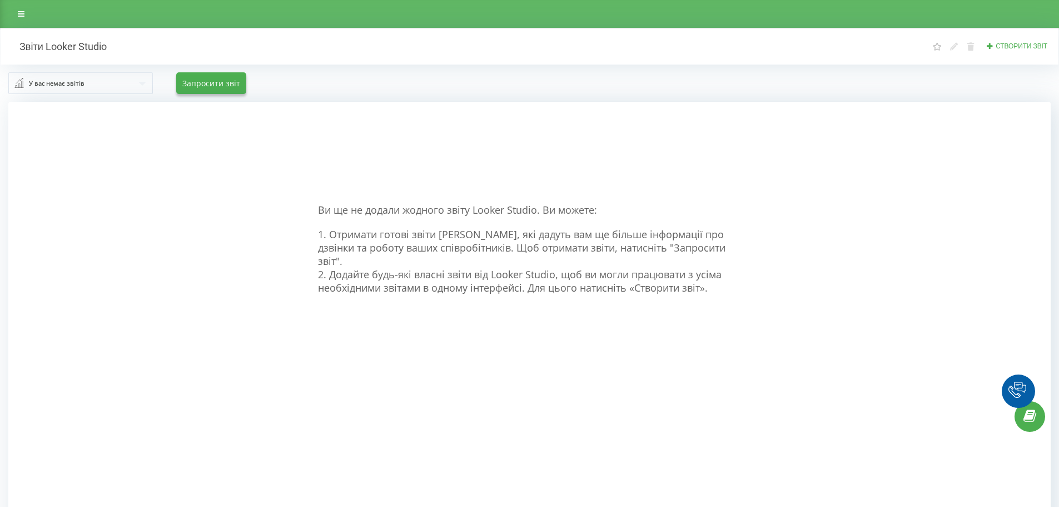 The image size is (1059, 507). What do you see at coordinates (937, 46) in the screenshot?
I see `i: Цей звіт буде завантажений першим при відкритті "Звіти Looker Studio". Ви можете призначити будь-...` at bounding box center [937, 46].